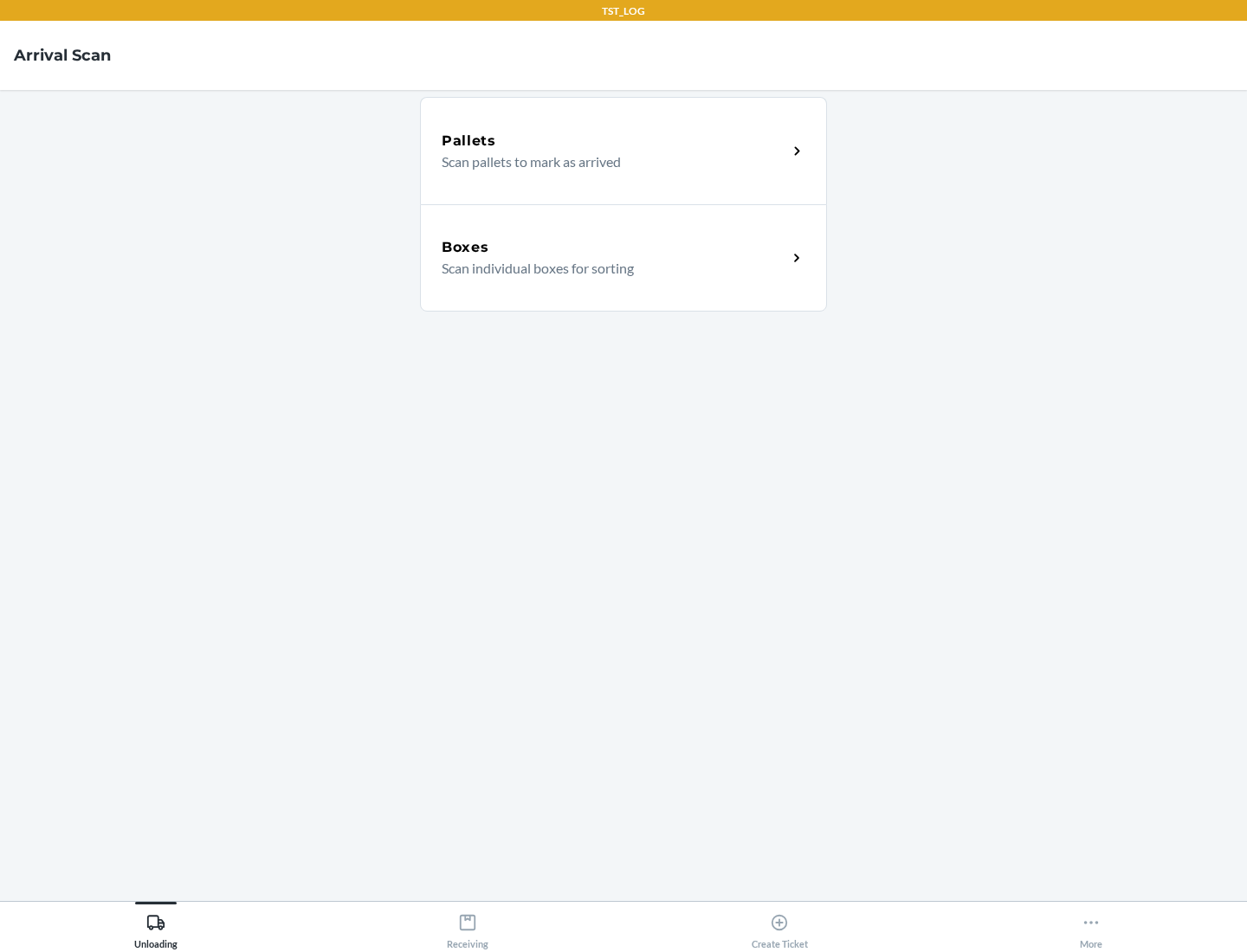 The width and height of the screenshot is (1247, 952). What do you see at coordinates (1091, 925) in the screenshot?
I see `button: More` at bounding box center [1091, 925].